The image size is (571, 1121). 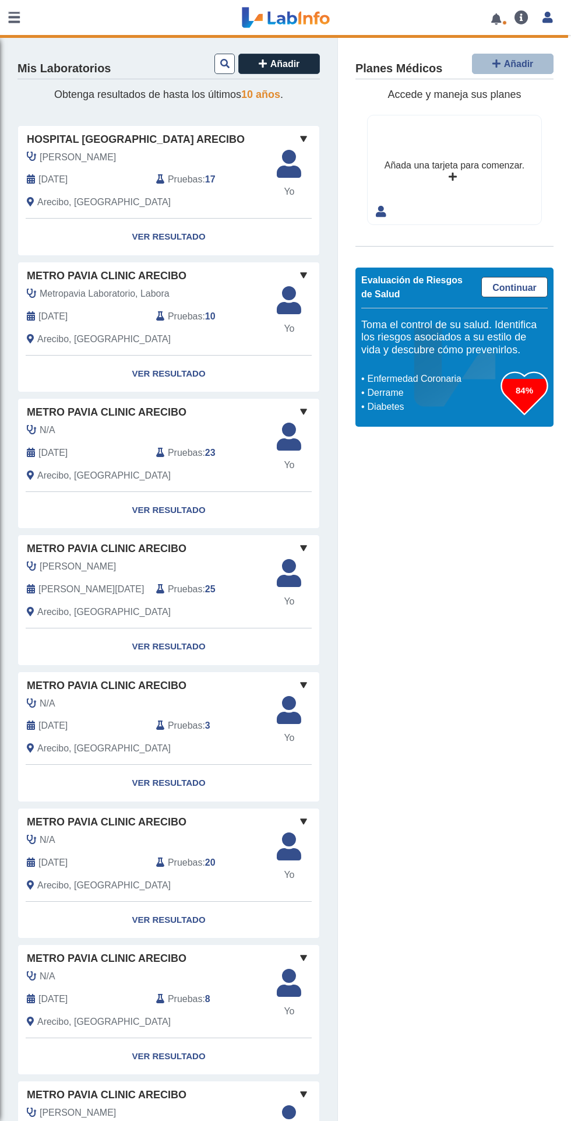 What do you see at coordinates (53, 180) in the screenshot?
I see `span: 2025-09-15` at bounding box center [53, 180].